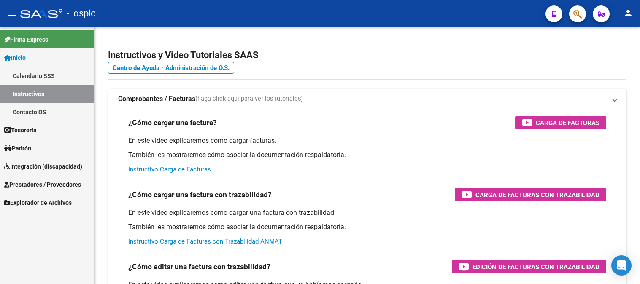 This screenshot has width=640, height=284. What do you see at coordinates (81, 14) in the screenshot?
I see `span: - ospic` at bounding box center [81, 14].